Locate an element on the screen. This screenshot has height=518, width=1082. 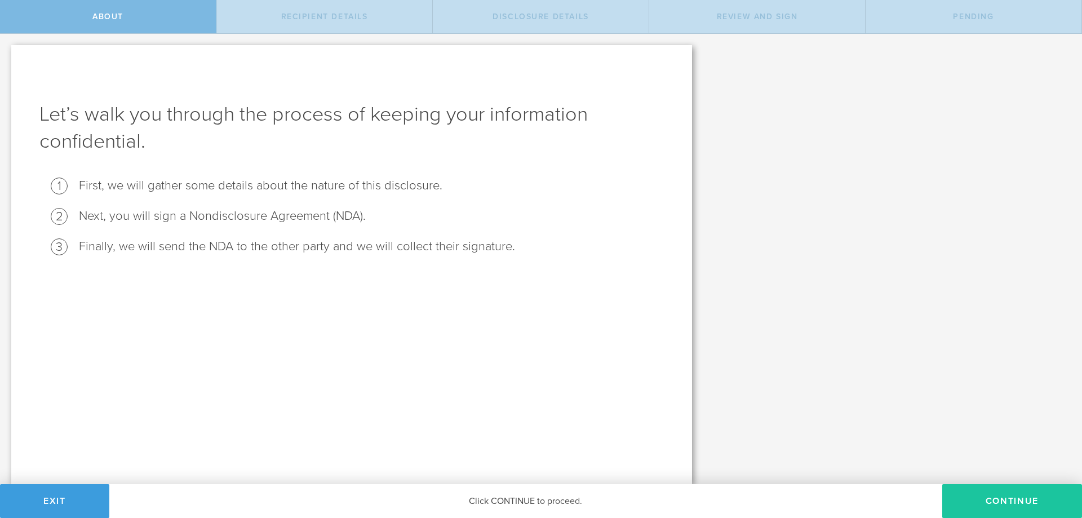
li: Next, you will sign a Nondisclosure Agreement (NDA). is located at coordinates (371, 216).